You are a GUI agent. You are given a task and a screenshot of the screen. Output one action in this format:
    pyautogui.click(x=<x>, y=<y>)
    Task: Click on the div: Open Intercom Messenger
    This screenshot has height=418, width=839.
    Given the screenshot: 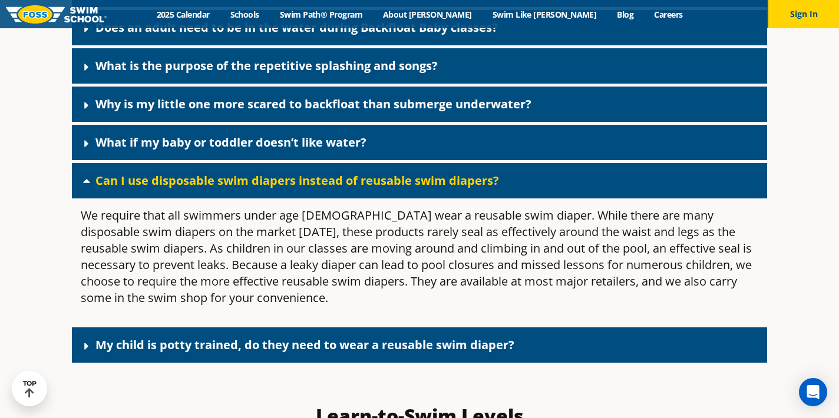 What is the action you would take?
    pyautogui.click(x=813, y=393)
    